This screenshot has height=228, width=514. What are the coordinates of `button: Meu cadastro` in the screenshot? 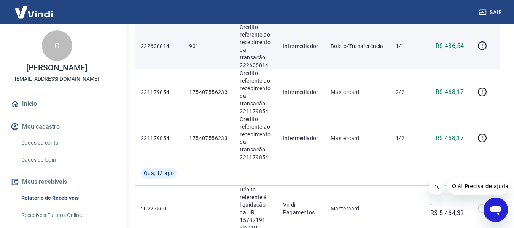 It's located at (57, 127).